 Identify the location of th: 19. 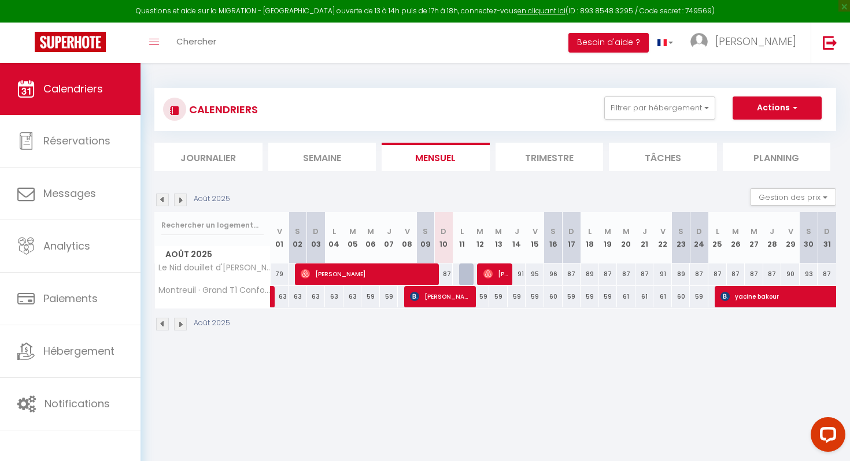
(608, 238).